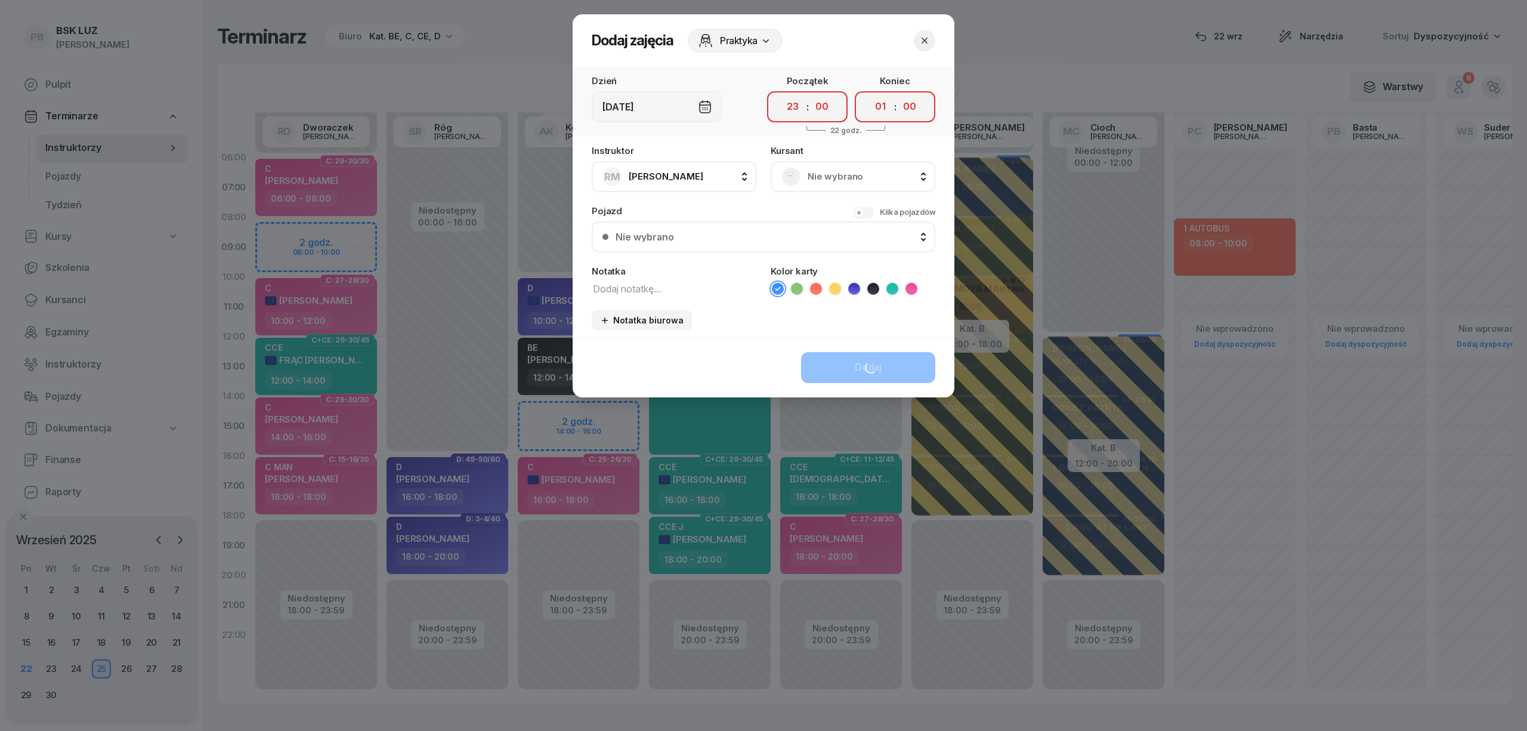 This screenshot has width=1527, height=731. Describe the element at coordinates (907, 212) in the screenshot. I see `div: Kilka pojazdów` at that location.